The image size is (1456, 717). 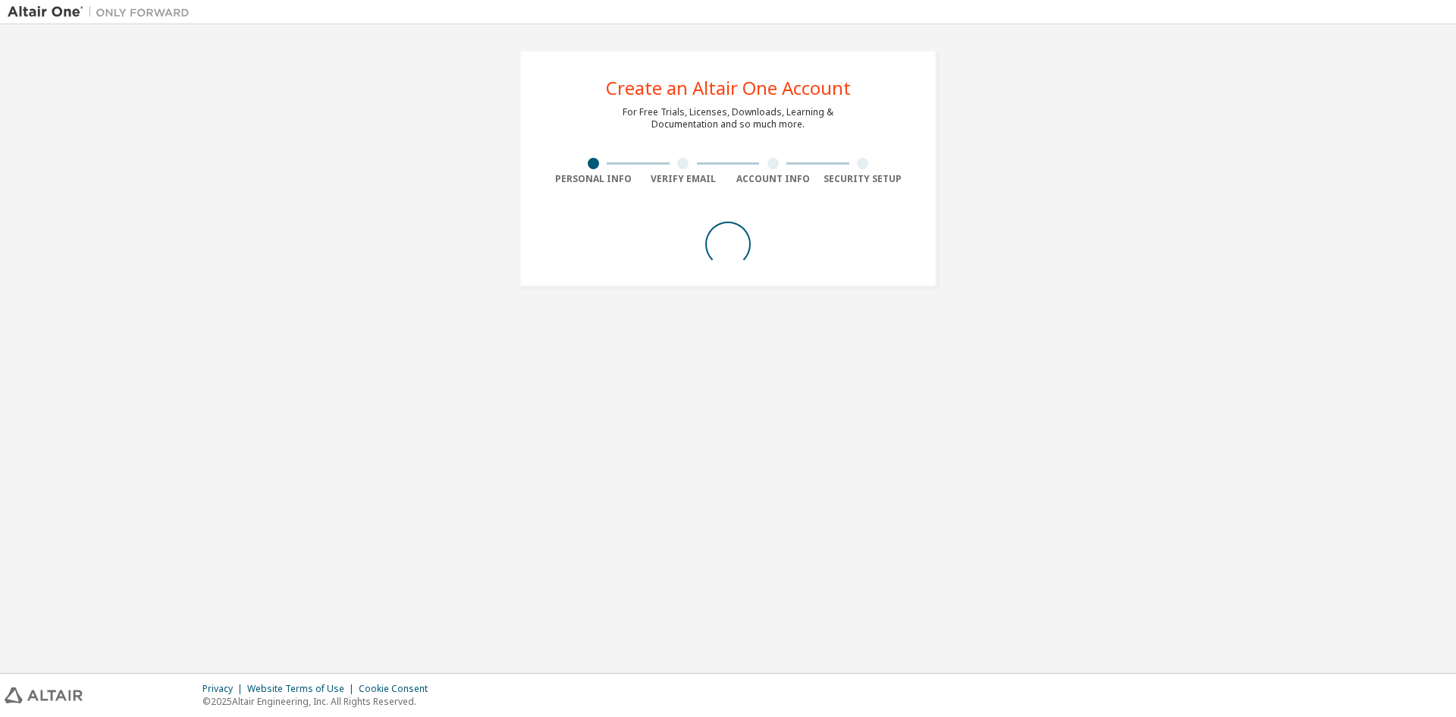 I want to click on img: altair_logo.svg, so click(x=43, y=695).